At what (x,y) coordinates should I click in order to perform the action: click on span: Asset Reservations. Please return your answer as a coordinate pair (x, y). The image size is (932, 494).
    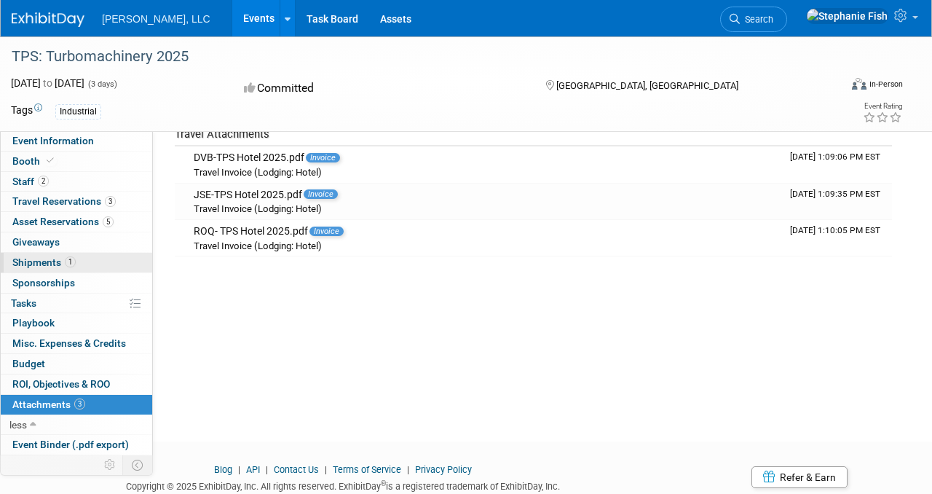
    Looking at the image, I should click on (63, 221).